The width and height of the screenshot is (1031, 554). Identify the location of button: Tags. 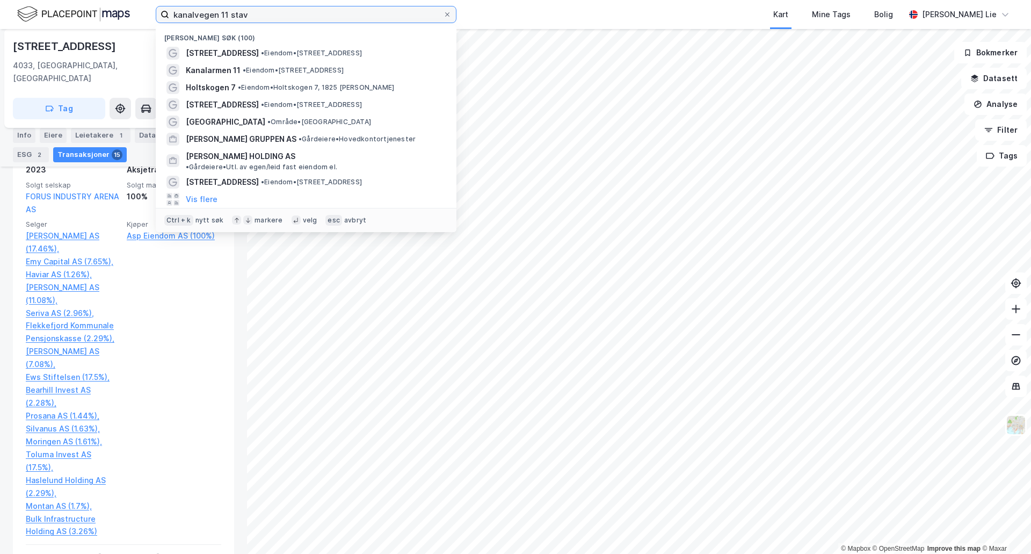
(1001, 156).